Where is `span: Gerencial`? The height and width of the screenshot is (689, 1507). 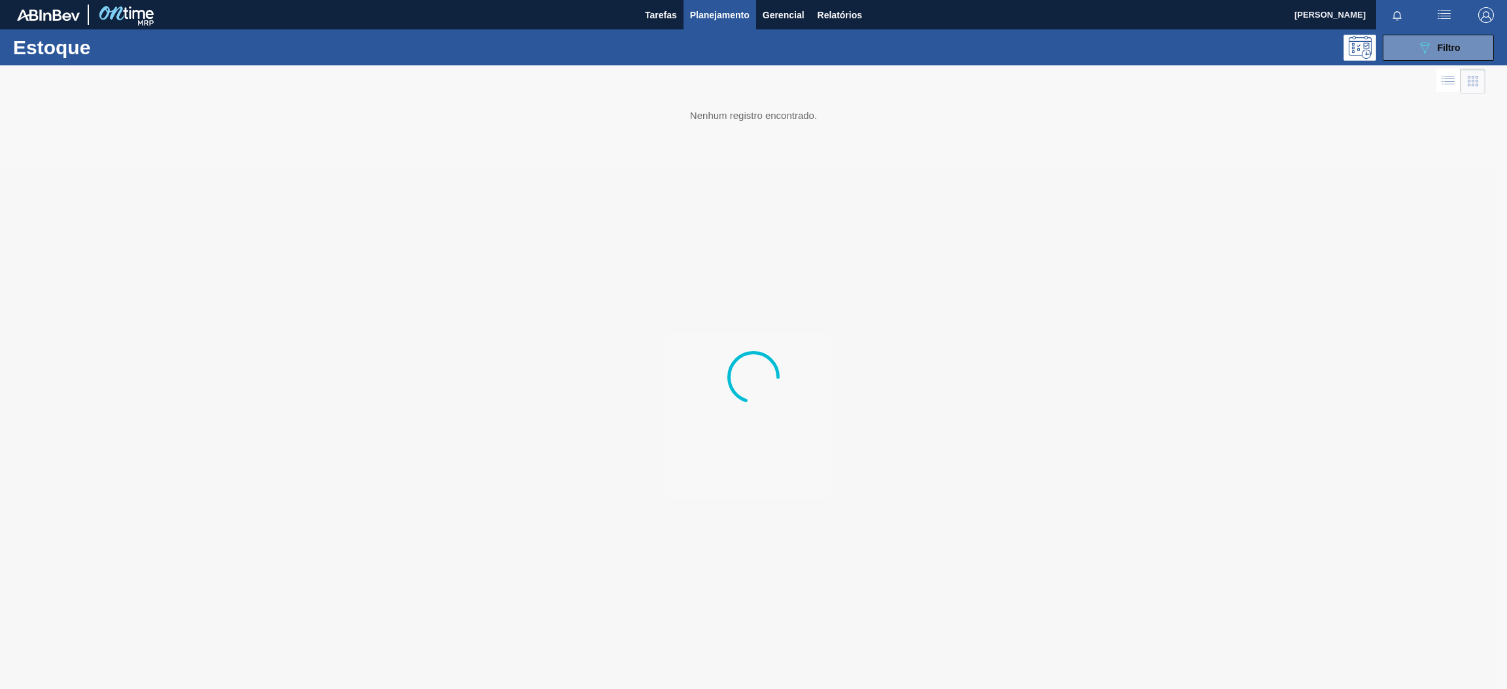
span: Gerencial is located at coordinates (783, 15).